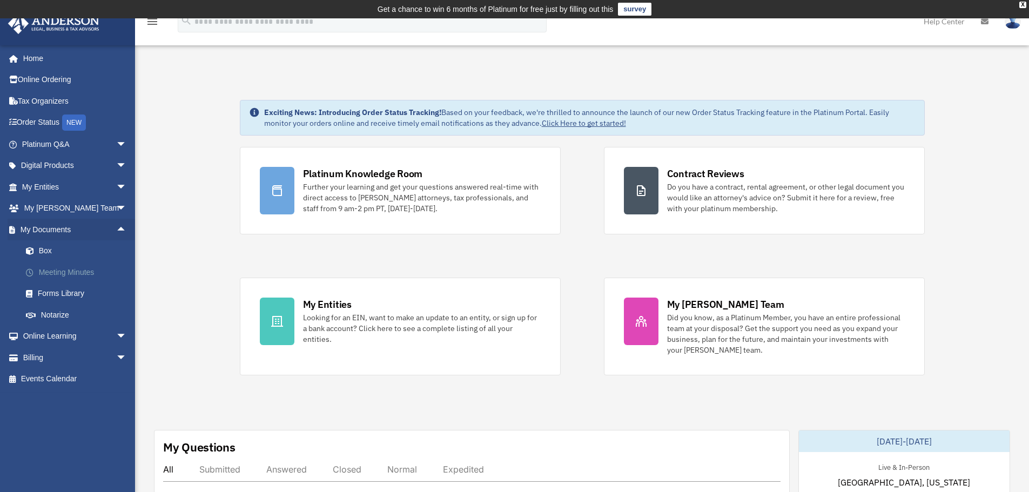 The image size is (1029, 492). I want to click on a: Contract Reviews Do you have a contract, rental agreement, or other legal document you would like..., so click(764, 191).